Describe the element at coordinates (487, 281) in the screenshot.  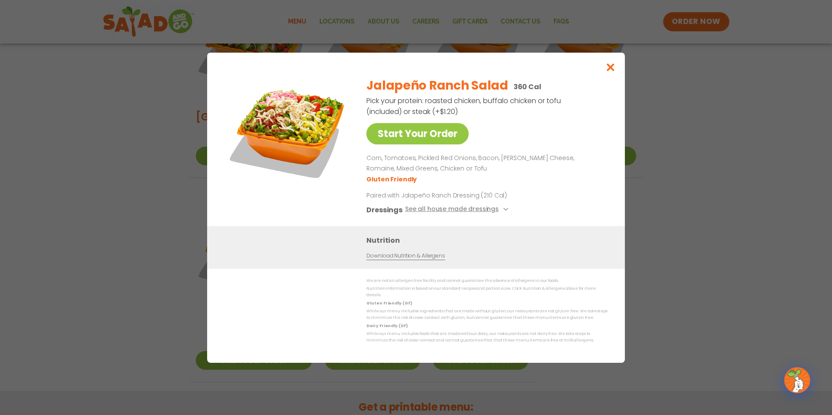
I see `p: We are not an allergen free facility and cannot guarantee the absence of allergens in our foods.` at that location.